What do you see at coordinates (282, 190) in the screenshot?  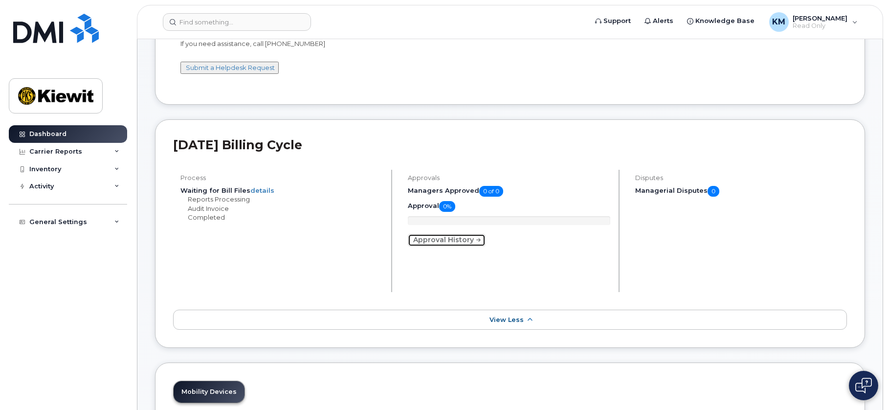 I see `li: Waiting for Bill Files` at bounding box center [282, 190].